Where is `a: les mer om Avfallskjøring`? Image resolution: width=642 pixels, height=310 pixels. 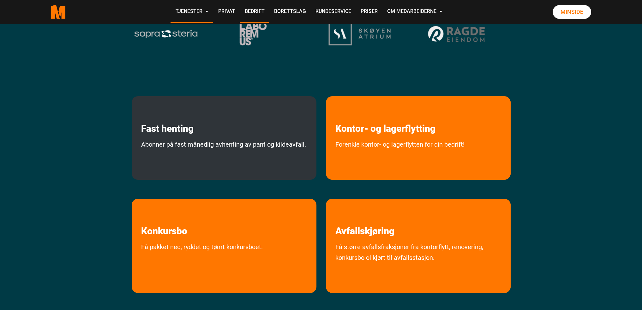 a: les mer om Avfallskjøring is located at coordinates (365, 218).